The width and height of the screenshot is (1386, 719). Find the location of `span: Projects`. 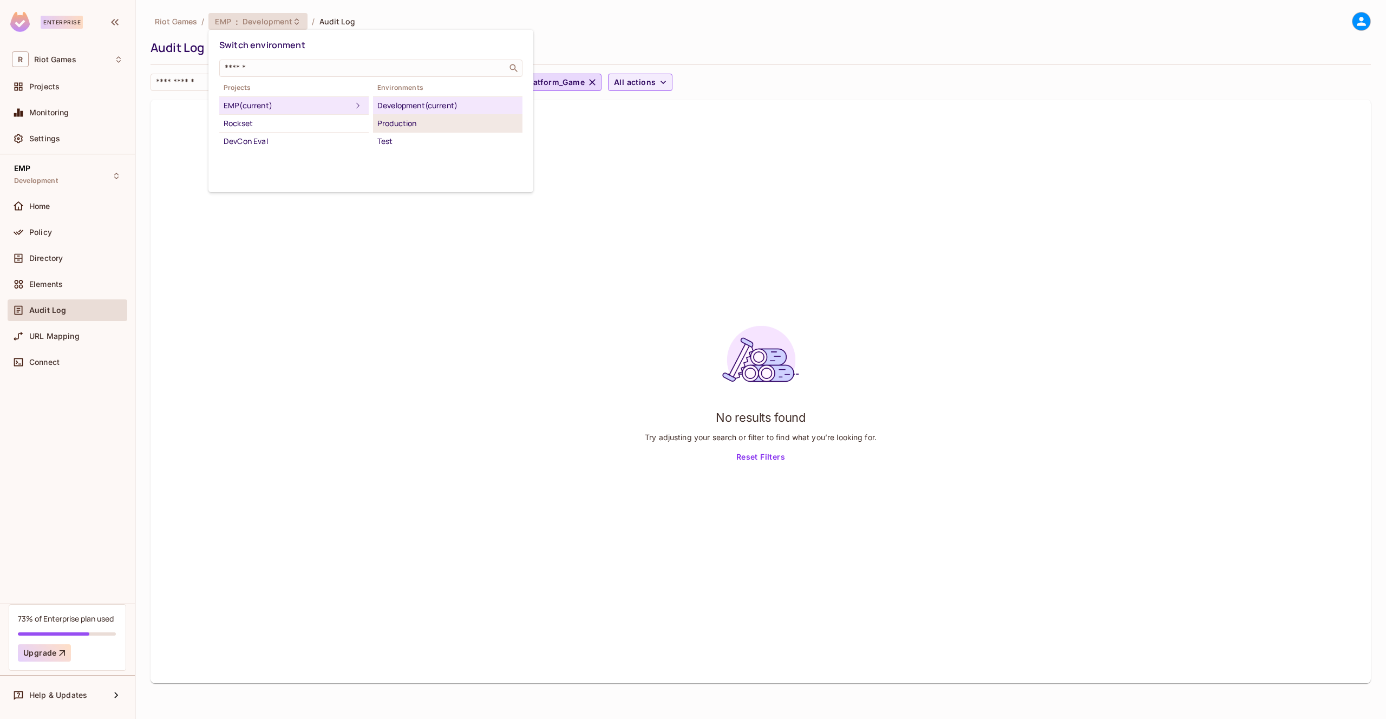

span: Projects is located at coordinates (294, 88).